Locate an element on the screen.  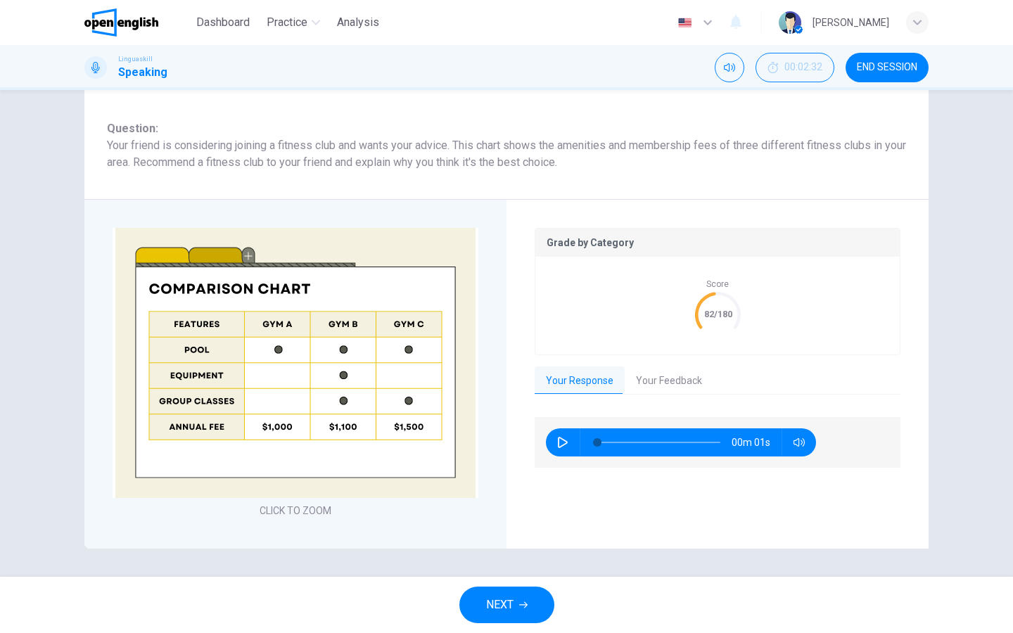
span: NEXT is located at coordinates (500, 605).